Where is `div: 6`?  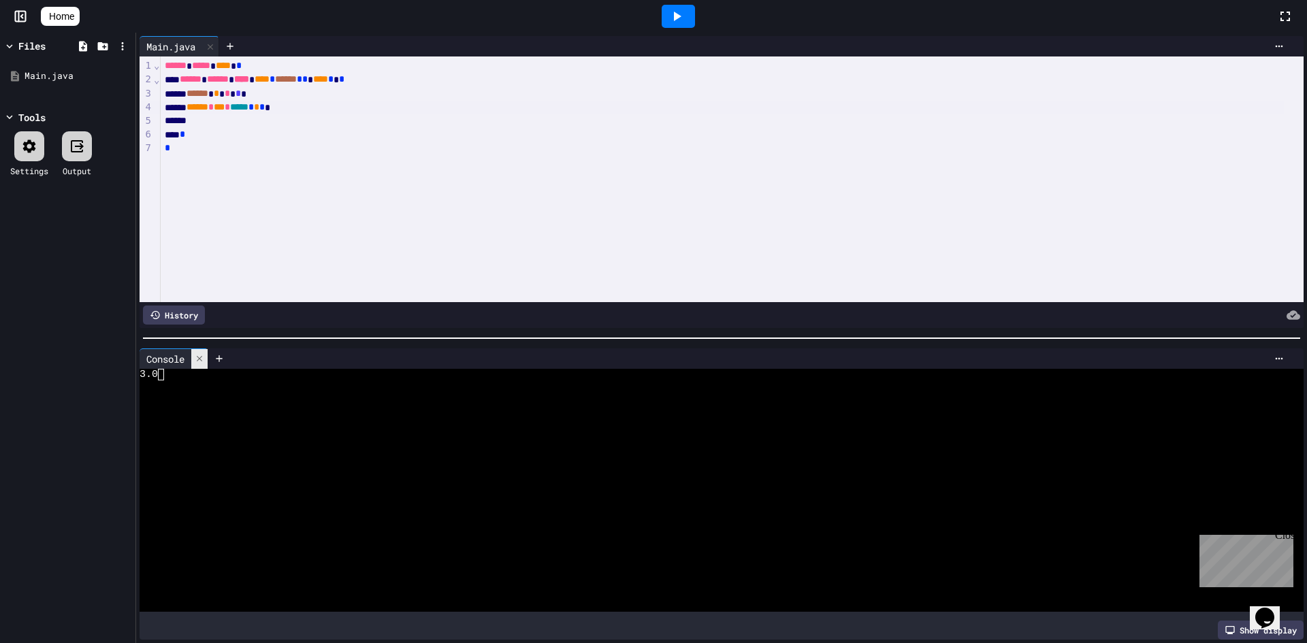 div: 6 is located at coordinates (146, 135).